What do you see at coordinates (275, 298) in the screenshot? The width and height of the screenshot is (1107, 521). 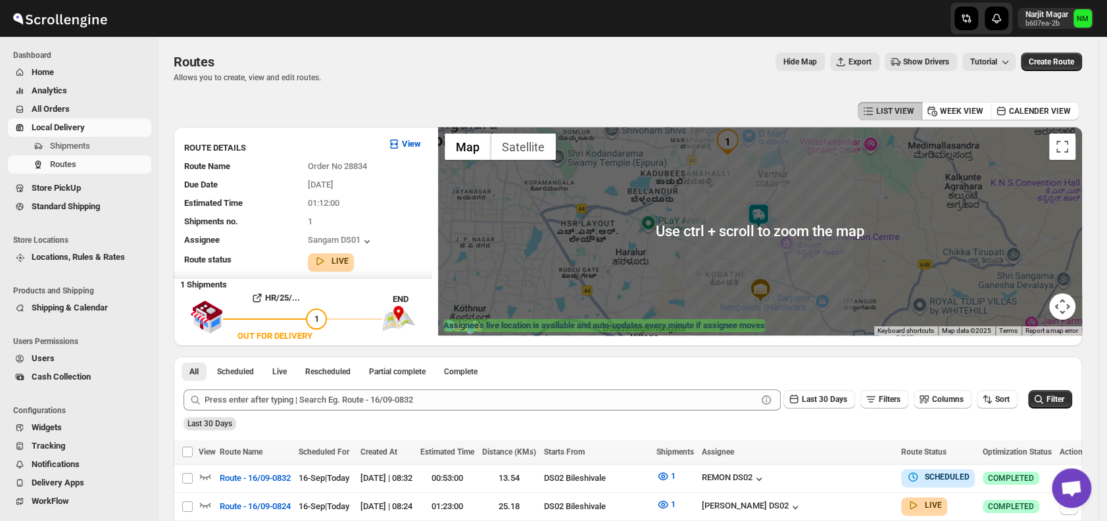 I see `button: HR/25/...` at bounding box center [275, 298].